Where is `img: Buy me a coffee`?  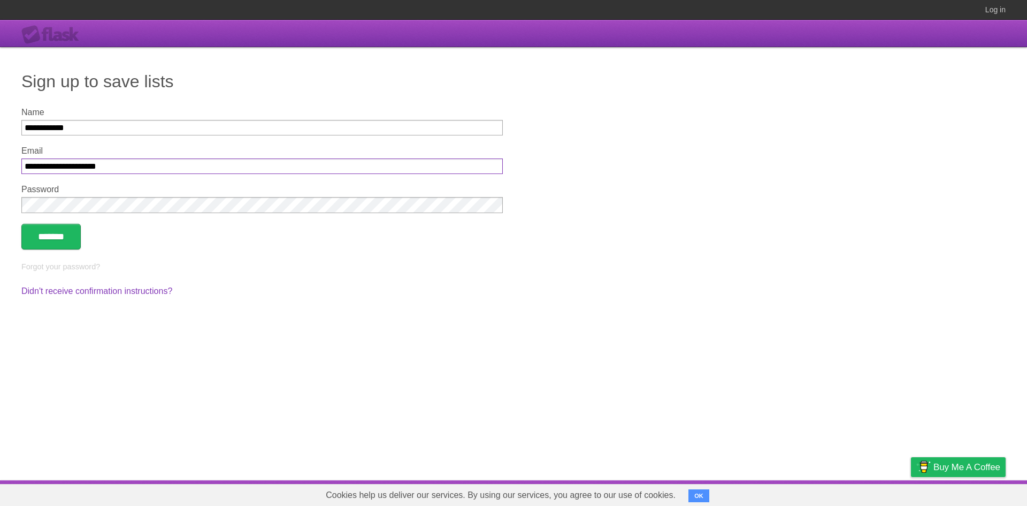 img: Buy me a coffee is located at coordinates (924, 467).